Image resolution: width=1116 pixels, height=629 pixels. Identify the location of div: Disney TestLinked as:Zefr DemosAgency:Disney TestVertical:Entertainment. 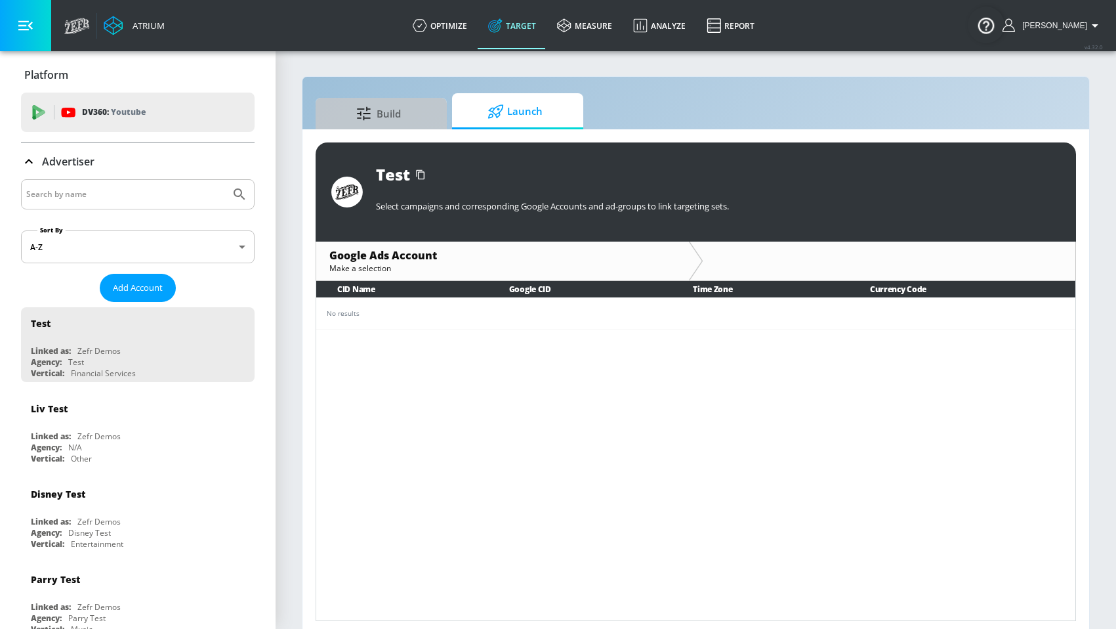
(138, 515).